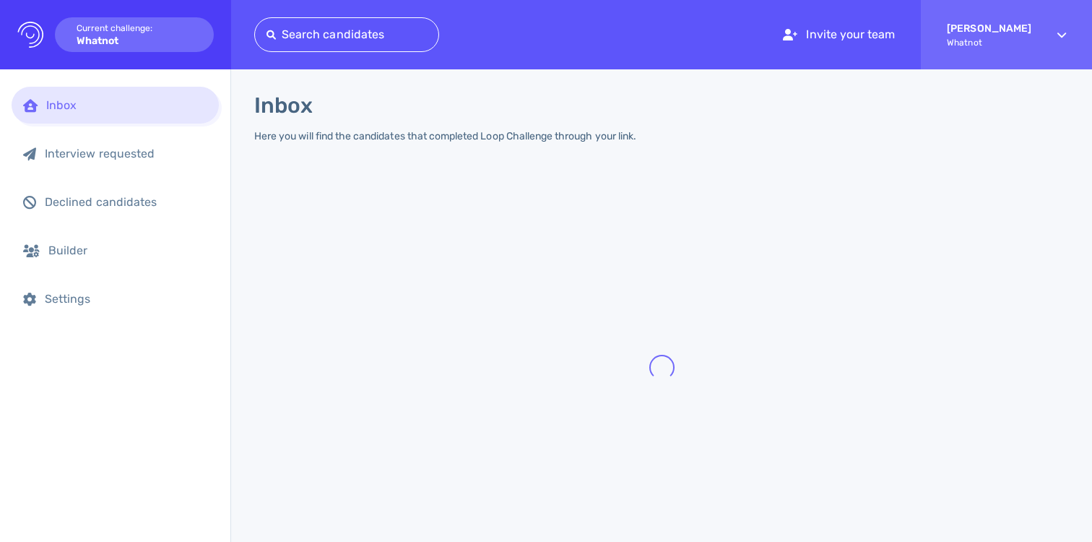  I want to click on span: Whatnot, so click(989, 43).